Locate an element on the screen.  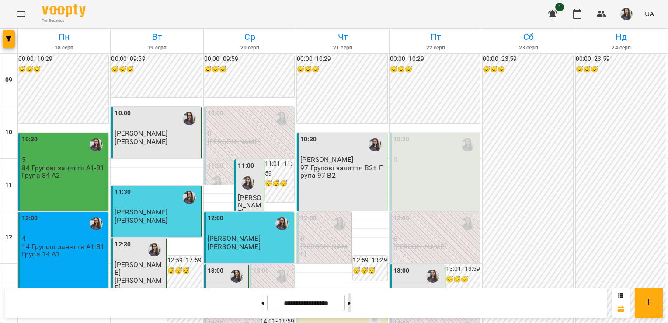
h6: Нд is located at coordinates (621, 37).